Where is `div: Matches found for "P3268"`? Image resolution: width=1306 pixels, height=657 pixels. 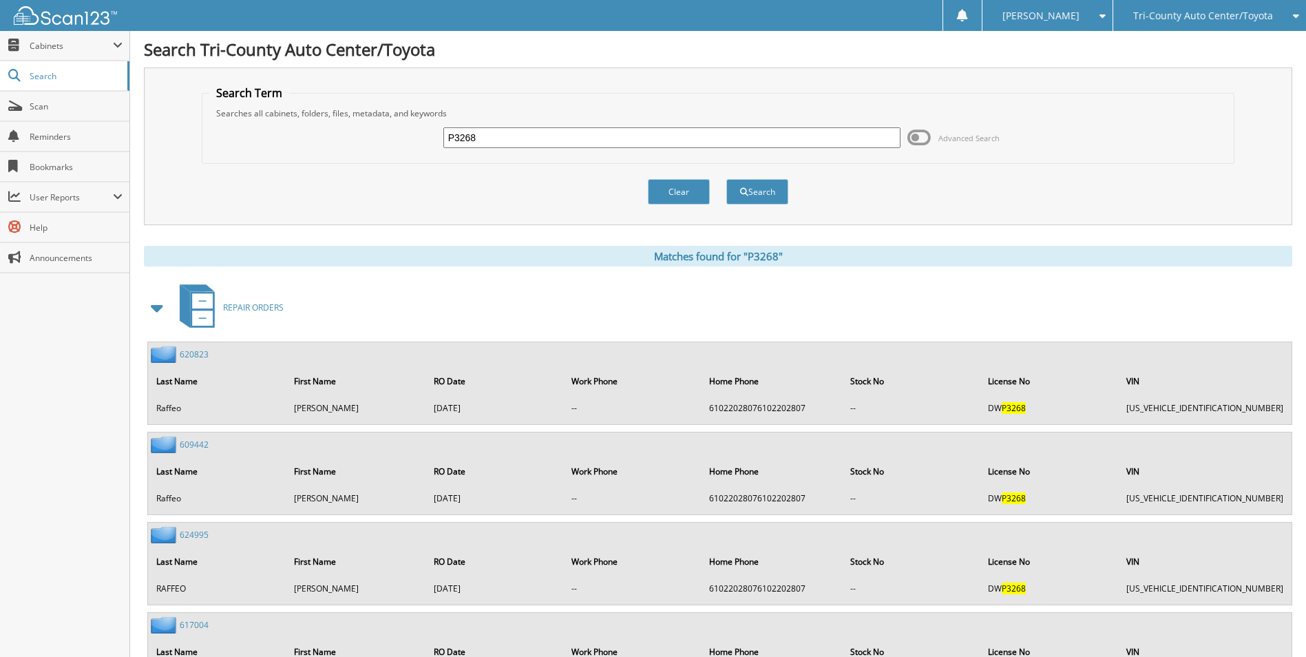 div: Matches found for "P3268" is located at coordinates (718, 256).